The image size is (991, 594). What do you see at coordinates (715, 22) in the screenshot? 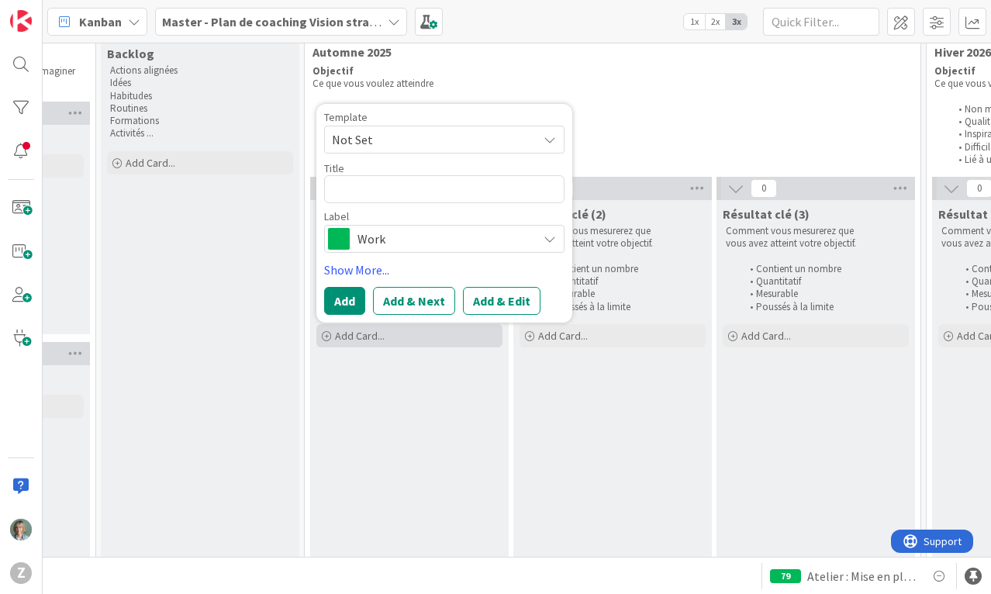
I see `span: 2x` at bounding box center [715, 22].